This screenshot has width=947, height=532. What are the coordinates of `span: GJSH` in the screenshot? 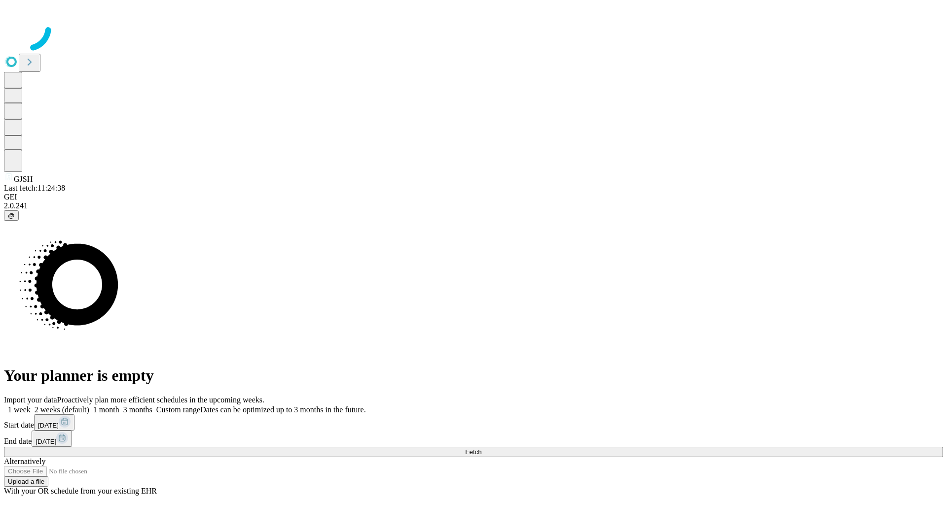 It's located at (23, 179).